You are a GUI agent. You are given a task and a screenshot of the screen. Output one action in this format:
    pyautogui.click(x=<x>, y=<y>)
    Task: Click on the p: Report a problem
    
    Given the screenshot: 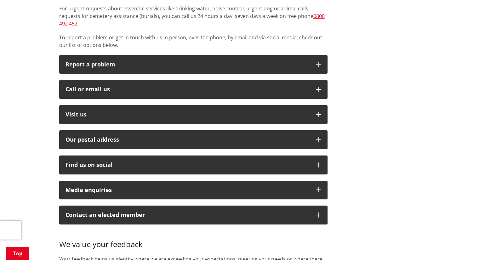 What is the action you would take?
    pyautogui.click(x=188, y=65)
    